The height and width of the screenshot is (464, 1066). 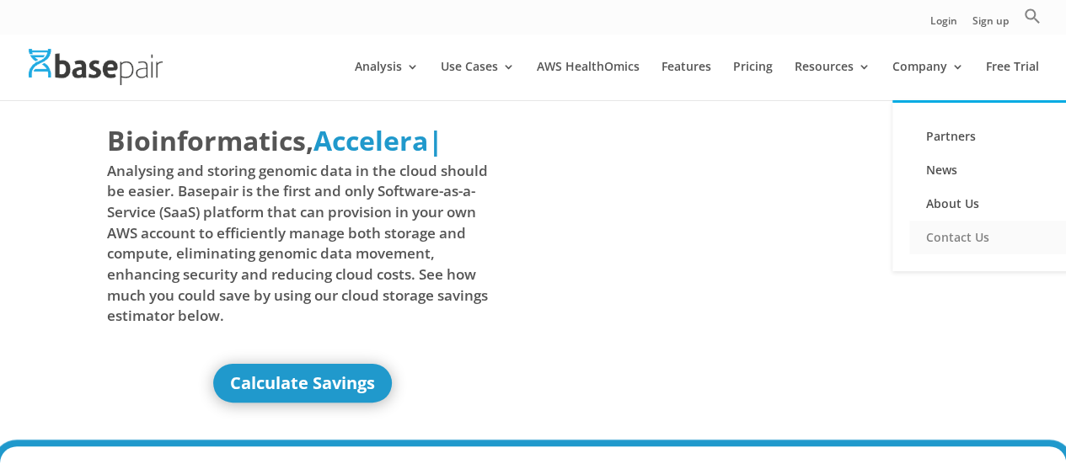 I want to click on a: Sign up, so click(x=990, y=24).